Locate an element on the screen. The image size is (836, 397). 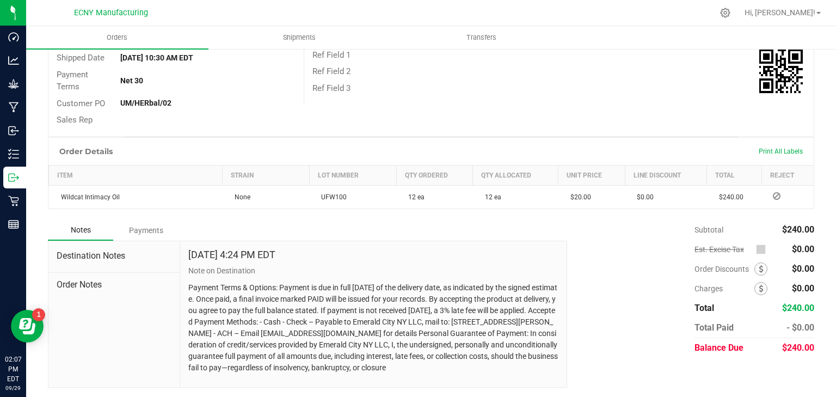
span: Est. Excise Tax is located at coordinates (723, 249).